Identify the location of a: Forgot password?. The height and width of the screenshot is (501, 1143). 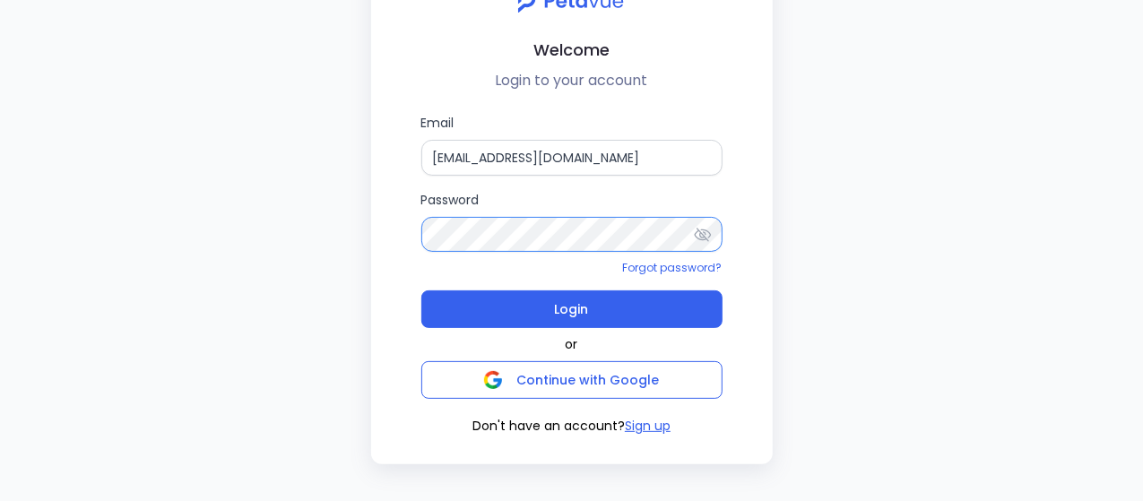
(672, 267).